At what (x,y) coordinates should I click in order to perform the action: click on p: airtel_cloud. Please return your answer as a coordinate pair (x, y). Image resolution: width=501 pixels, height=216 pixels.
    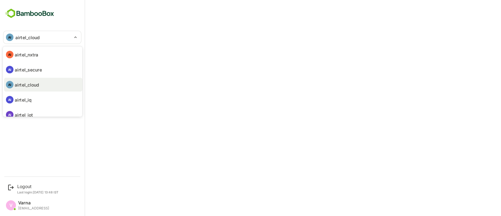
    Looking at the image, I should click on (27, 85).